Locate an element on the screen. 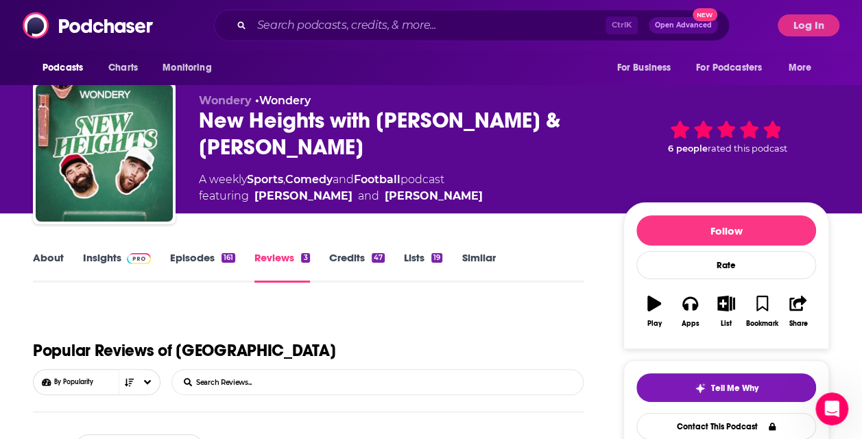  button: Open AdvancedNew is located at coordinates (683, 25).